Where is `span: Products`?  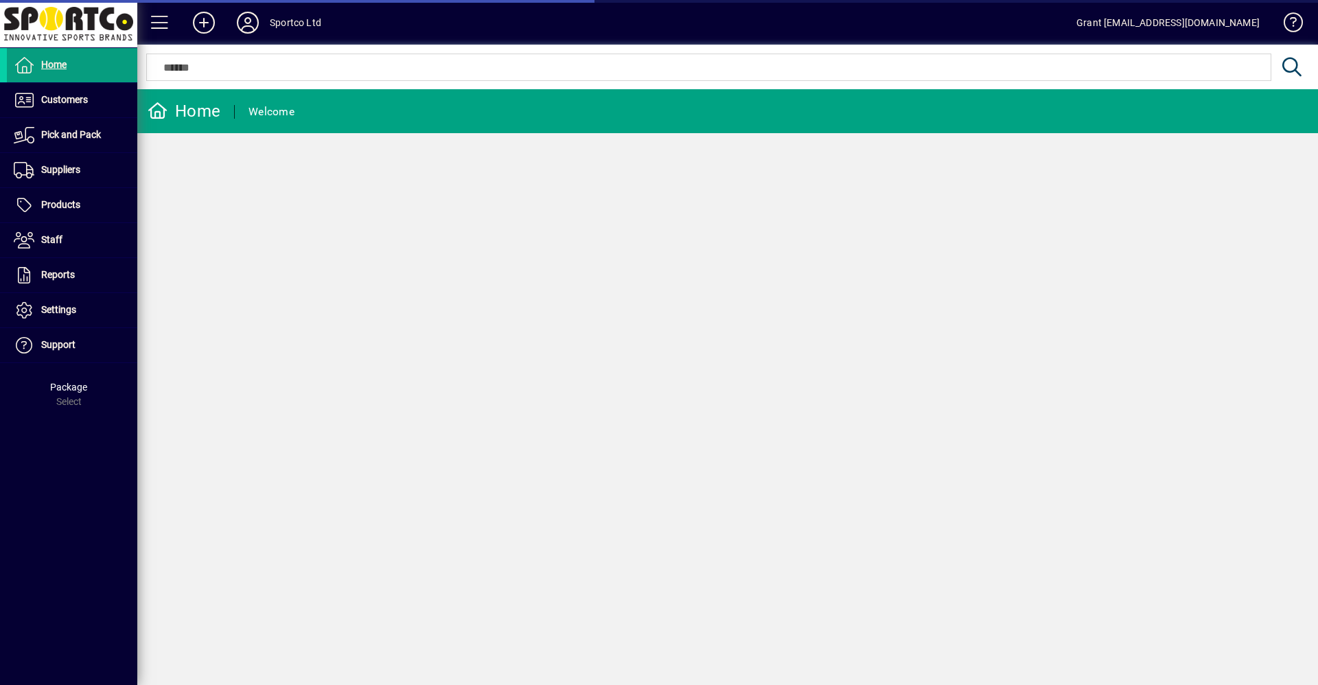 span: Products is located at coordinates (60, 205).